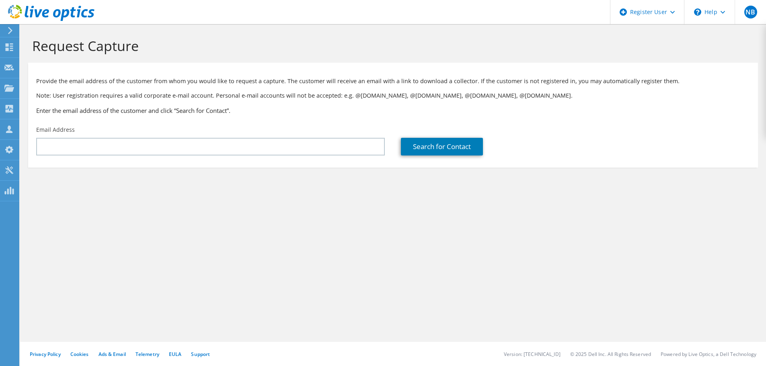 The image size is (766, 366). What do you see at coordinates (147, 354) in the screenshot?
I see `a: Telemetry` at bounding box center [147, 354].